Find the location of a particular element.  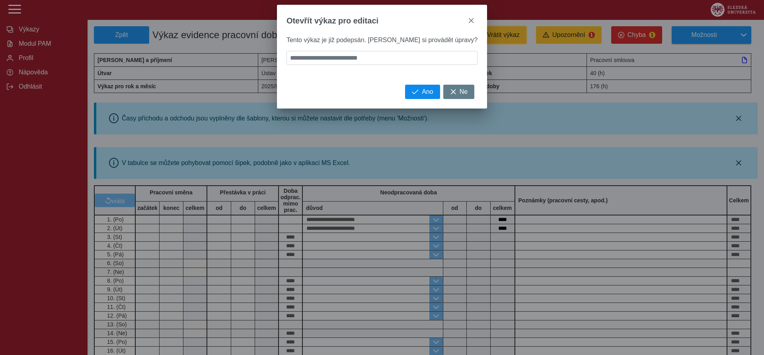

span: Ano is located at coordinates (427, 92).